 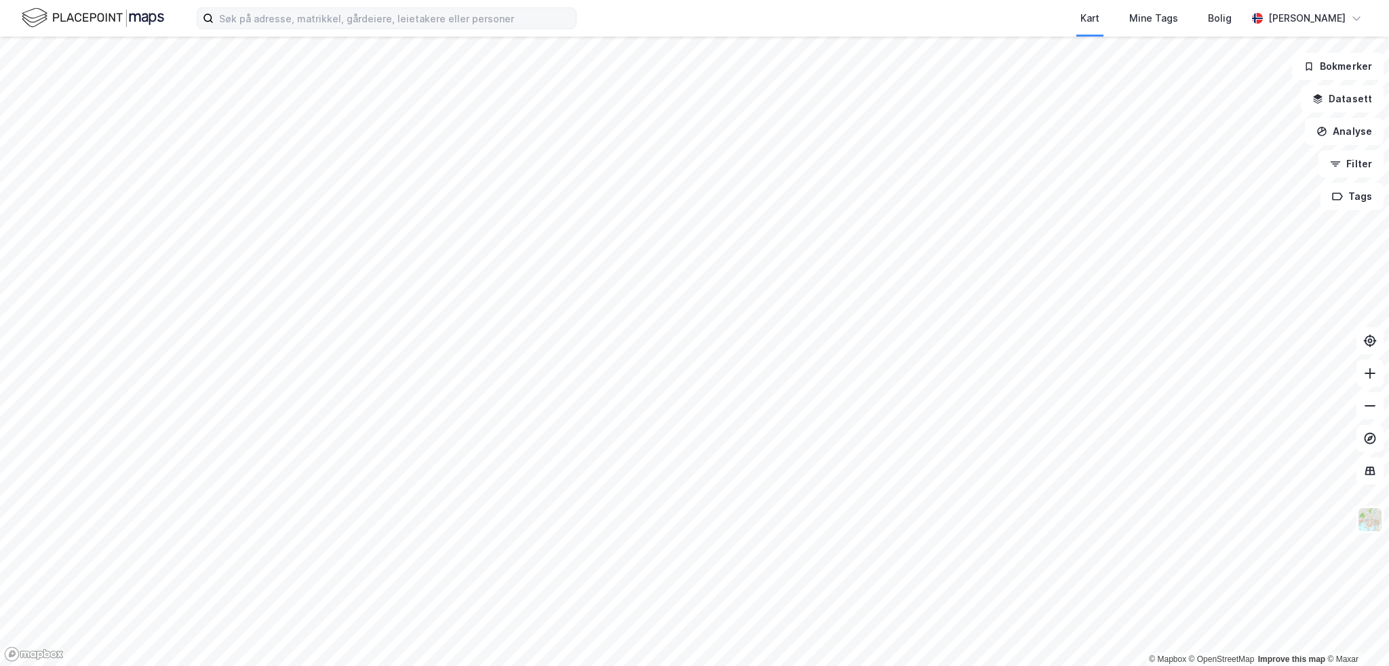 I want to click on input: Søk på adresse, matrikkel, gårdeiere, leietakere eller personer, so click(x=395, y=18).